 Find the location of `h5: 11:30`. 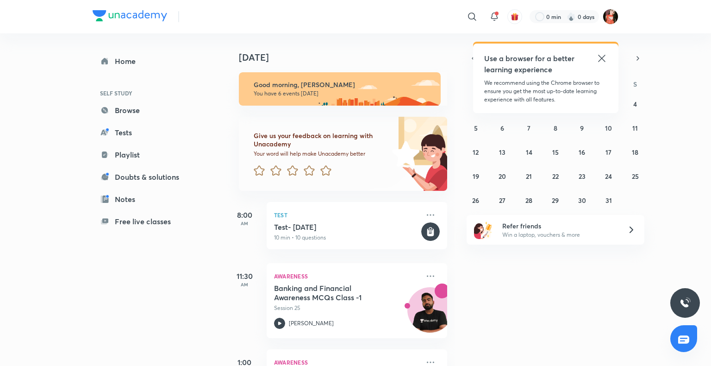

h5: 11:30 is located at coordinates (244, 276).